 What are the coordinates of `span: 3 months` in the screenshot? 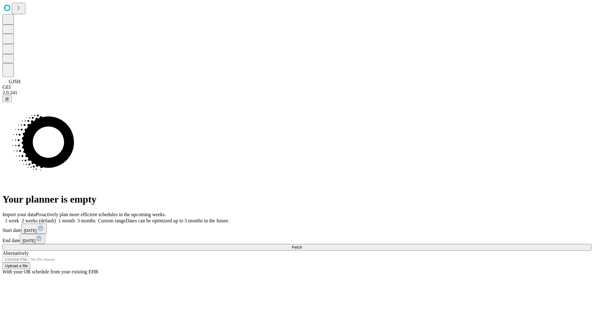 It's located at (86, 221).